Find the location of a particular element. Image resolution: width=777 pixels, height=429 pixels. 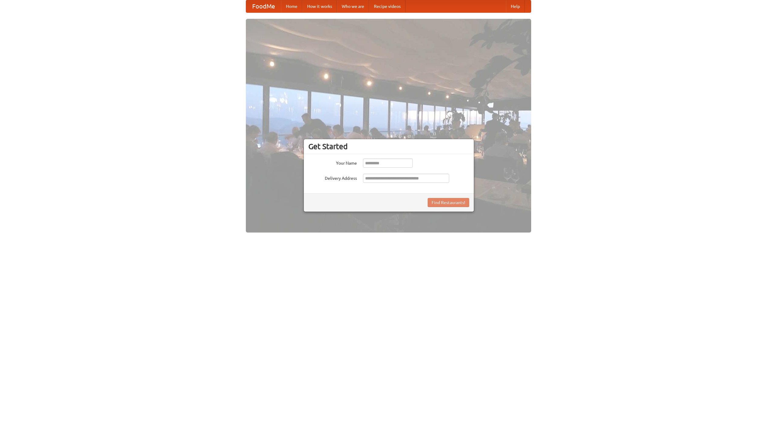

button: Find Restaurants! is located at coordinates (448, 203).